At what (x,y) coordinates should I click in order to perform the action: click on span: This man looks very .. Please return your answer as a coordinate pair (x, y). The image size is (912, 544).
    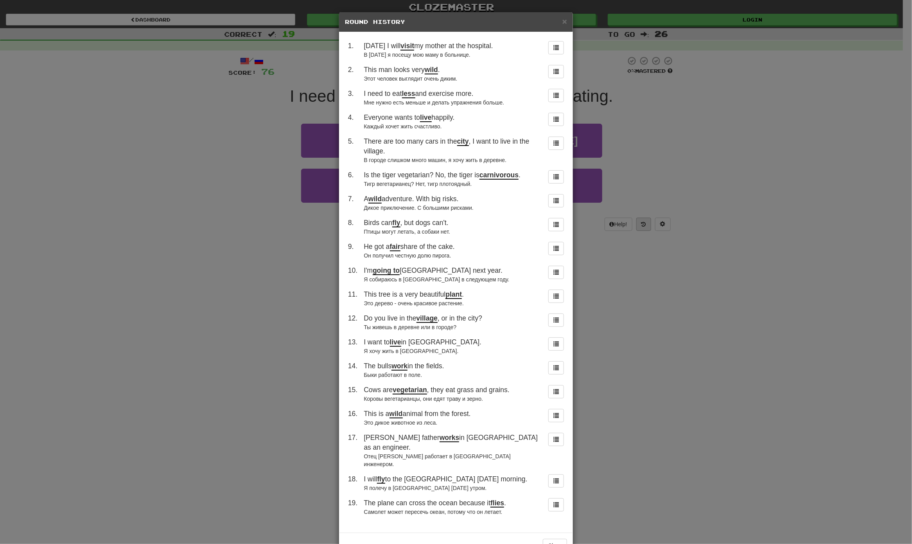
    Looking at the image, I should click on (402, 70).